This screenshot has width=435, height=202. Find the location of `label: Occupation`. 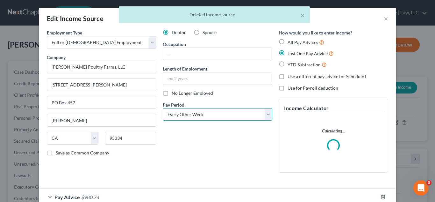

label: Occupation is located at coordinates (174, 44).